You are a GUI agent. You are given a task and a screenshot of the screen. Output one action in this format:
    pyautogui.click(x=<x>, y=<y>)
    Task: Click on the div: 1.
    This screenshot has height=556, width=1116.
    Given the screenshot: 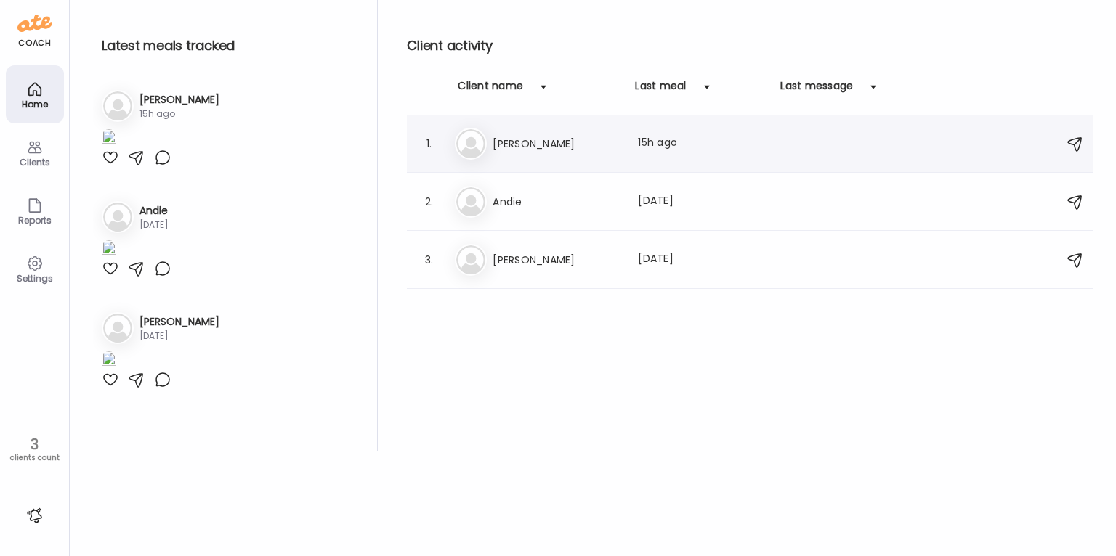 What is the action you would take?
    pyautogui.click(x=428, y=144)
    